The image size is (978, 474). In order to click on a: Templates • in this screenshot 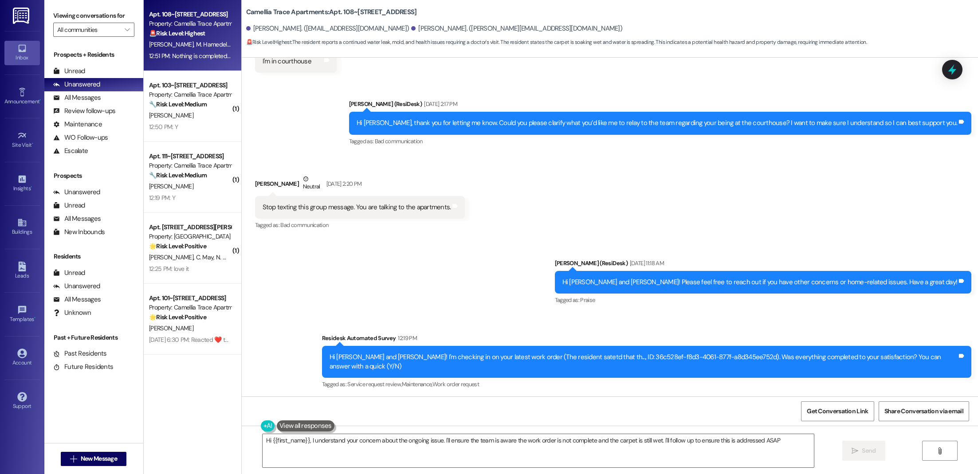, I will do `click(22, 314)`.